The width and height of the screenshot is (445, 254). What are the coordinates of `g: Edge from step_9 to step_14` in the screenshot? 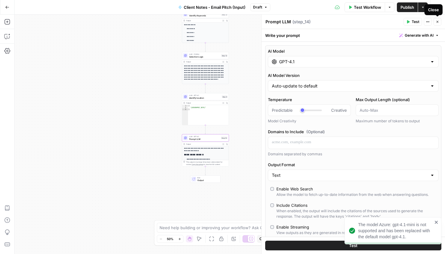 It's located at (205, 130).